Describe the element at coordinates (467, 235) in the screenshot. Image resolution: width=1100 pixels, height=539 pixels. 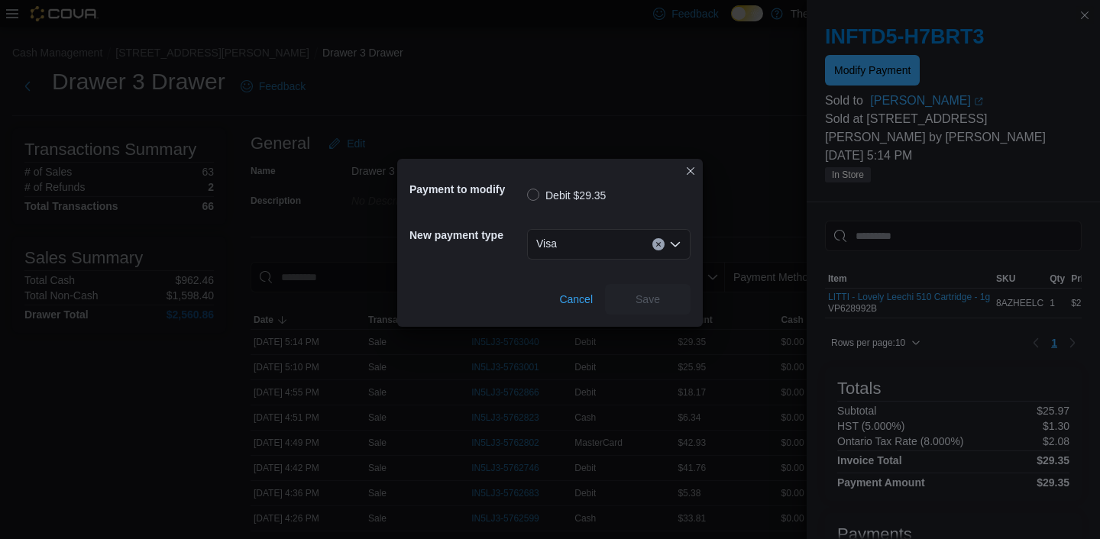
I see `h5: New payment type` at that location.